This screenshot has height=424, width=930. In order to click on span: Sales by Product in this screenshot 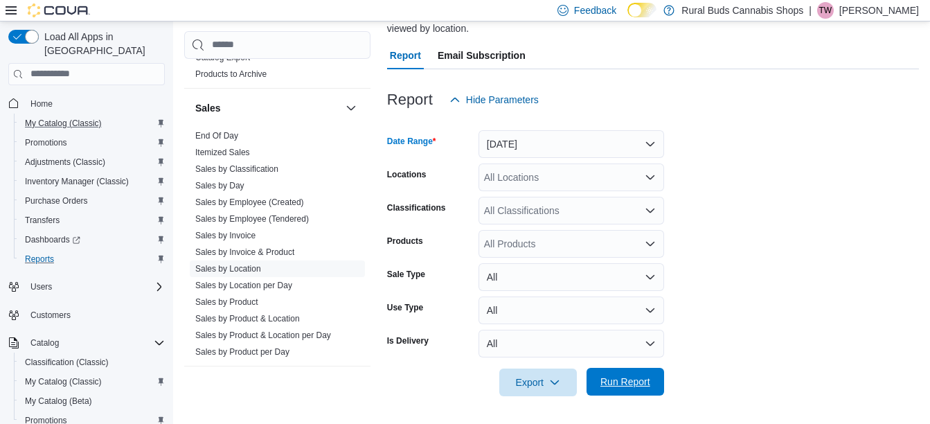, I will do `click(227, 302)`.